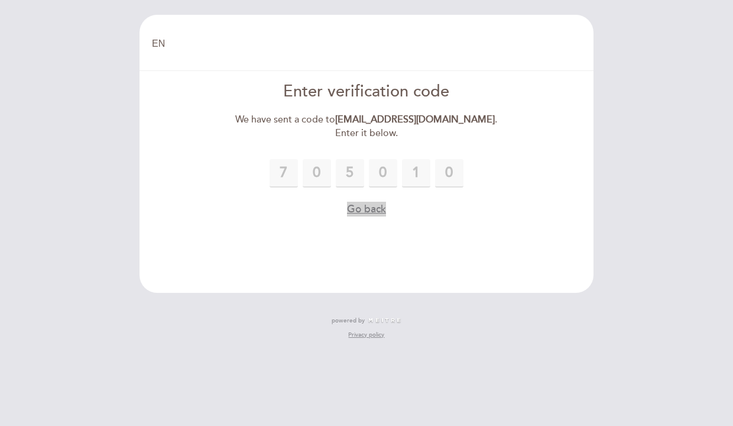  I want to click on button: Go back, so click(366, 209).